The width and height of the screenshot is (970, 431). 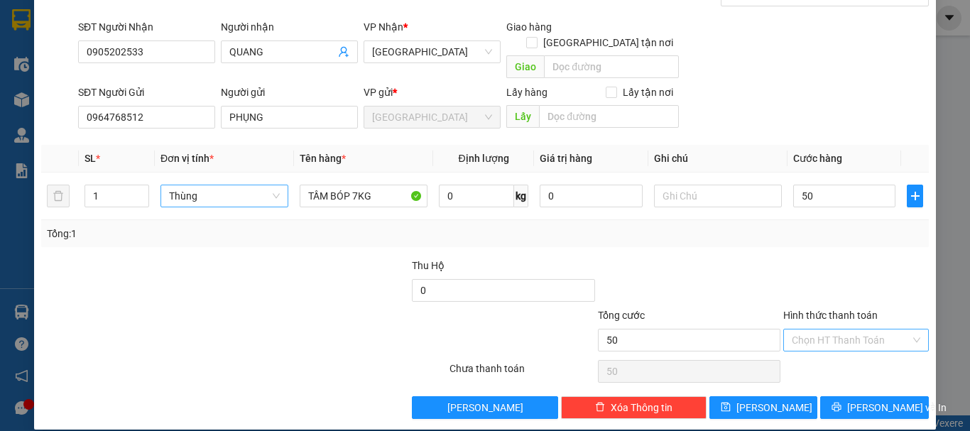 What do you see at coordinates (146, 27) in the screenshot?
I see `div: SĐT Người Nhận` at bounding box center [146, 27].